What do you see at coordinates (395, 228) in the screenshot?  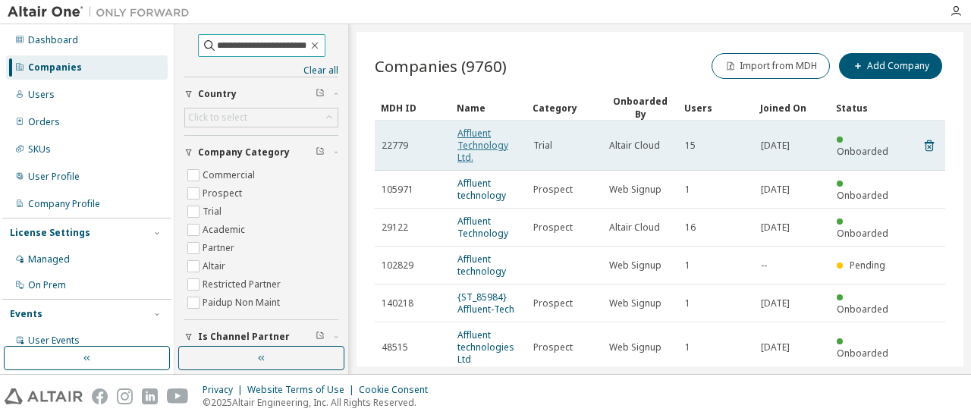 I see `span: 29122` at bounding box center [395, 228].